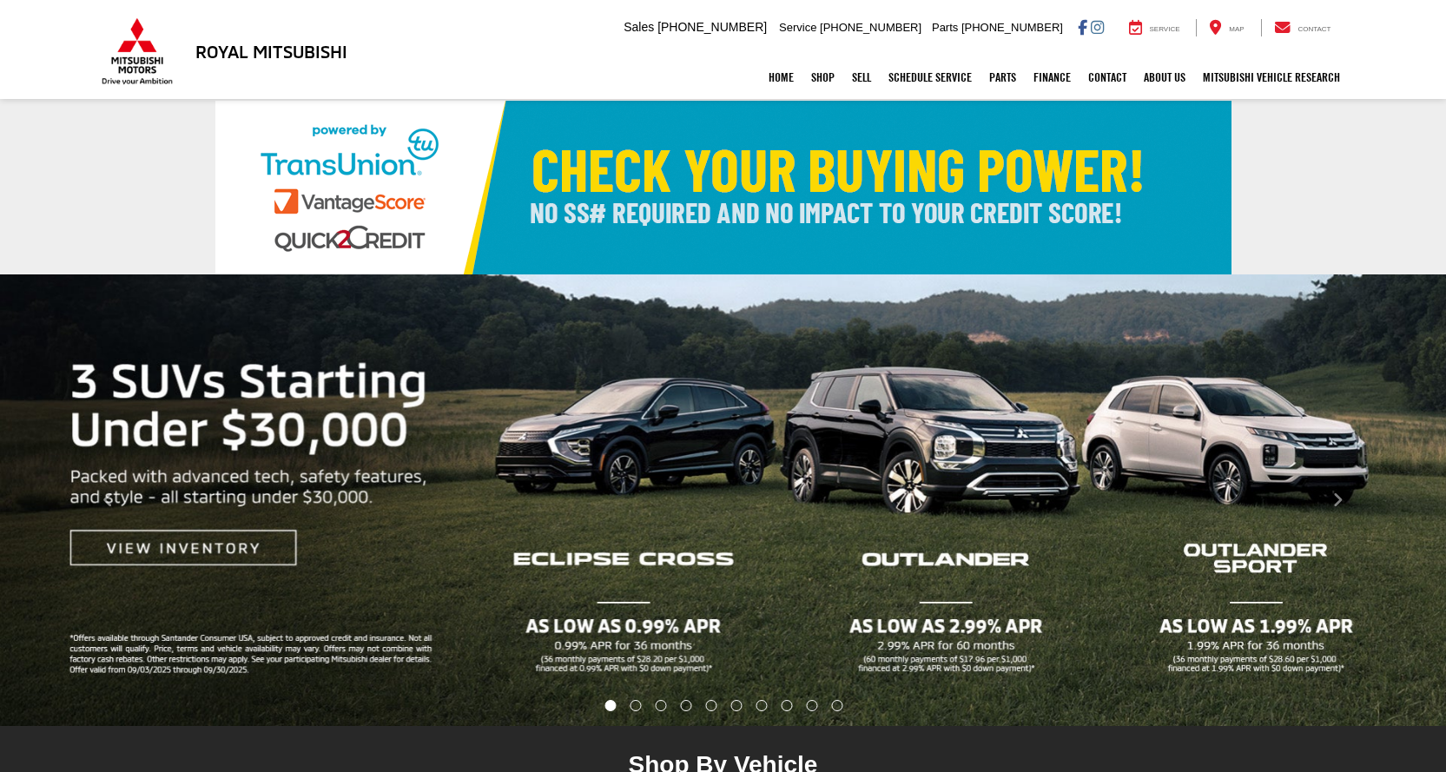 The image size is (1446, 772). What do you see at coordinates (271, 51) in the screenshot?
I see `h3: Royal Mitsubishi` at bounding box center [271, 51].